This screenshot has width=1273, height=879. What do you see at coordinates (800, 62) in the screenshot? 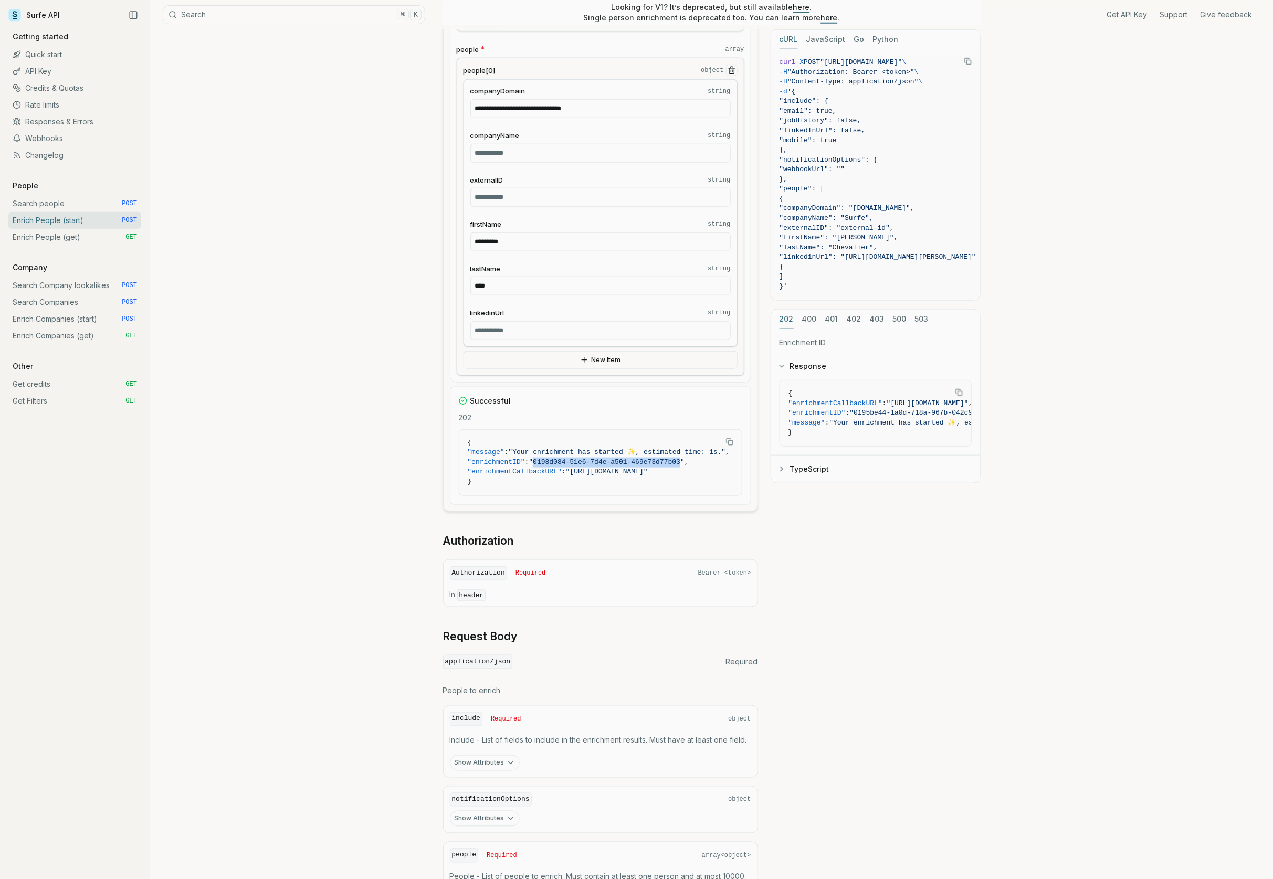
I see `span: -X` at bounding box center [800, 62].